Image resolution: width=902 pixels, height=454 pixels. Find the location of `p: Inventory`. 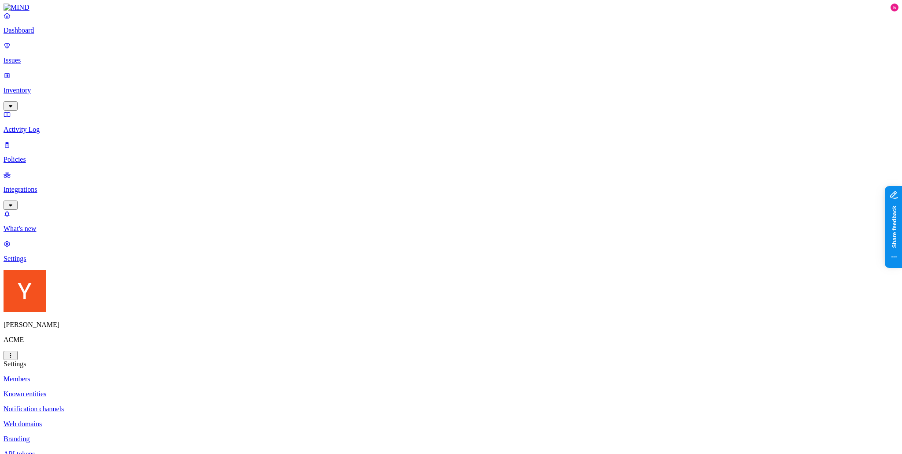

p: Inventory is located at coordinates (451, 90).